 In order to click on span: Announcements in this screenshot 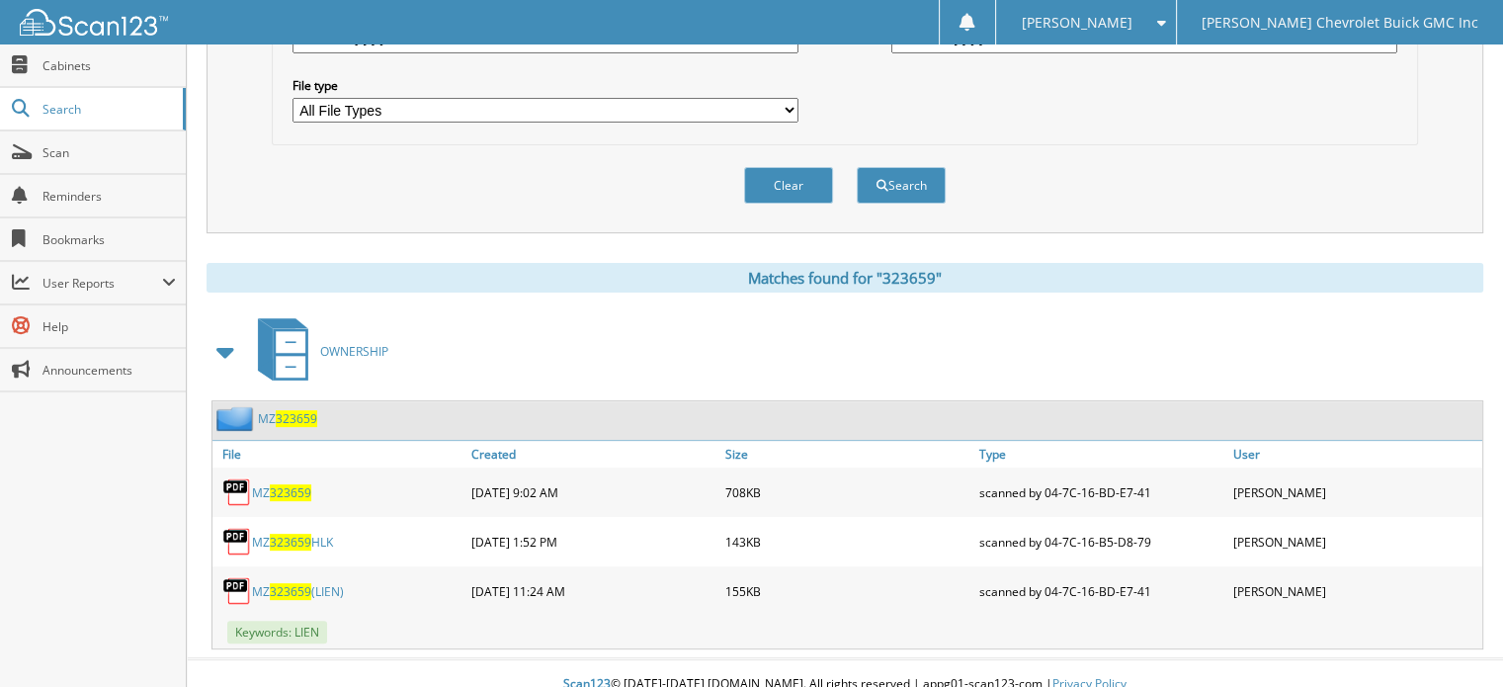, I will do `click(109, 370)`.